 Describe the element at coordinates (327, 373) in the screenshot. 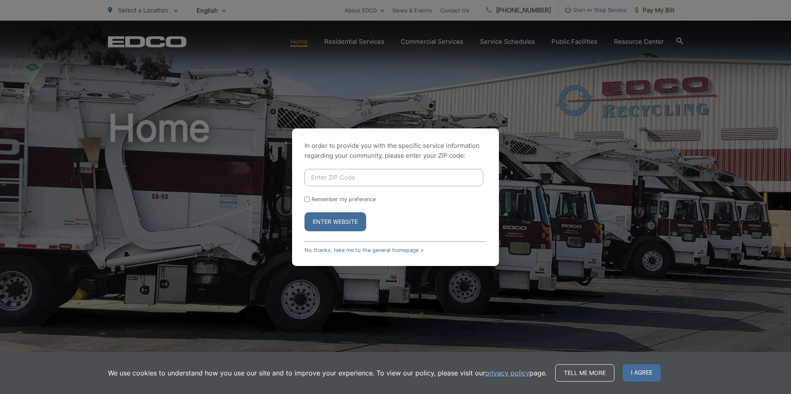

I see `p: We use cookies to understand how you use our site and to improve your experience. To view our pol...` at that location.